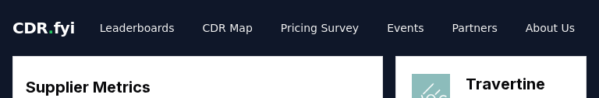 The image size is (599, 98). Describe the element at coordinates (137, 28) in the screenshot. I see `a: Leaderboards` at that location.